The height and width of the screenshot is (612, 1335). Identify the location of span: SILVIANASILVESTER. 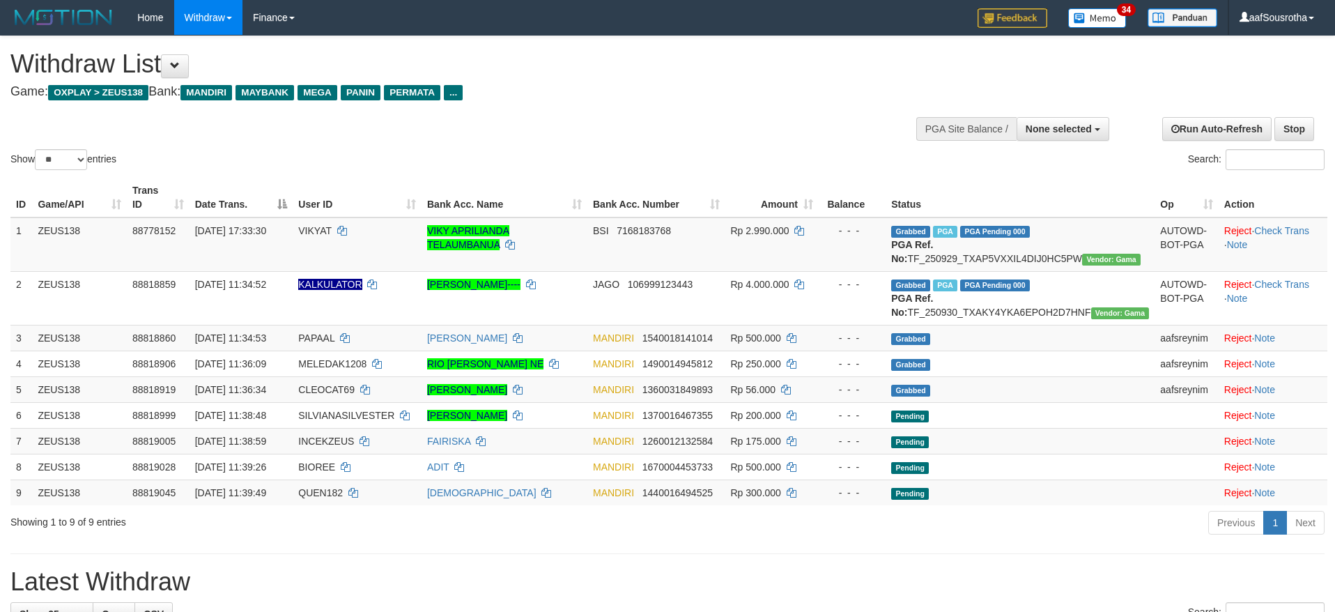
(346, 415).